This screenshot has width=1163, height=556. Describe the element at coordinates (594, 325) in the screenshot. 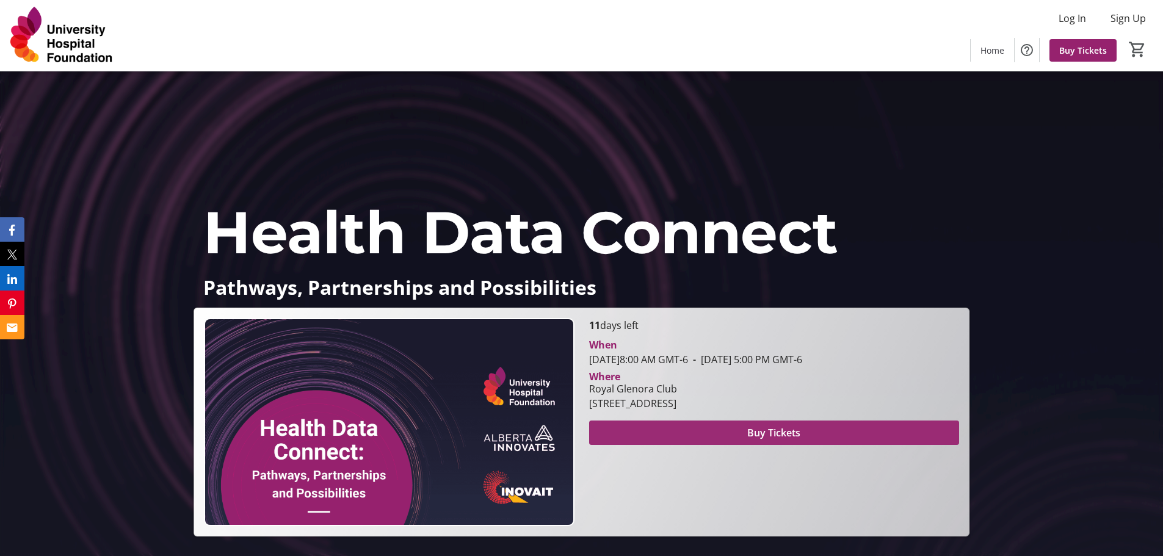

I see `span: 11` at that location.